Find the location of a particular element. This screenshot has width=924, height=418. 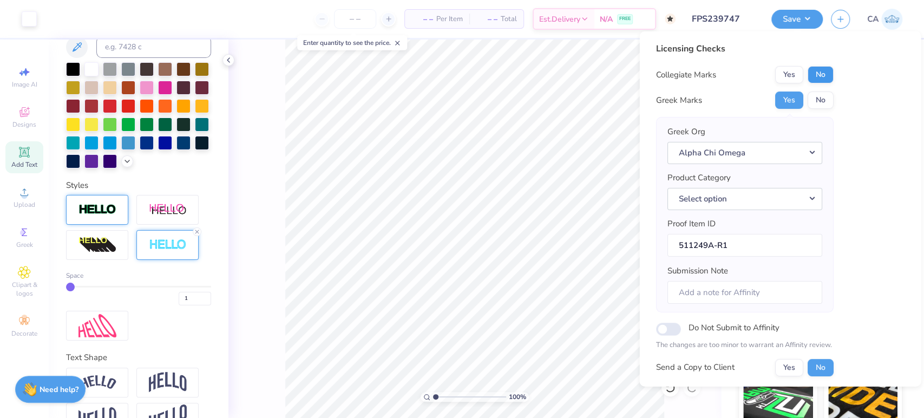

span: Designs is located at coordinates (24, 124).